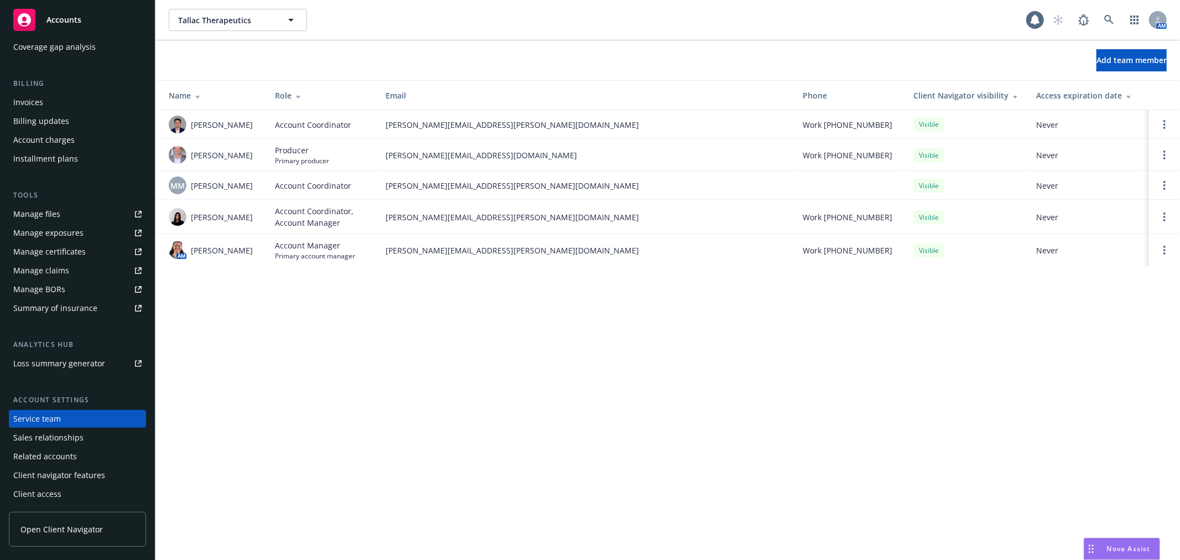 The image size is (1180, 560). What do you see at coordinates (315, 255) in the screenshot?
I see `span: Primary account manager` at bounding box center [315, 255].